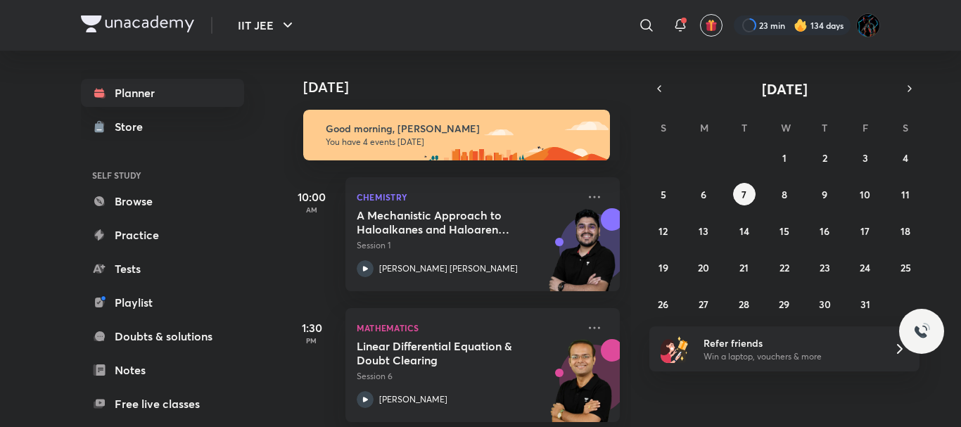 The height and width of the screenshot is (427, 961). What do you see at coordinates (824, 304) in the screenshot?
I see `abbr: October 30, 2025` at bounding box center [824, 304].